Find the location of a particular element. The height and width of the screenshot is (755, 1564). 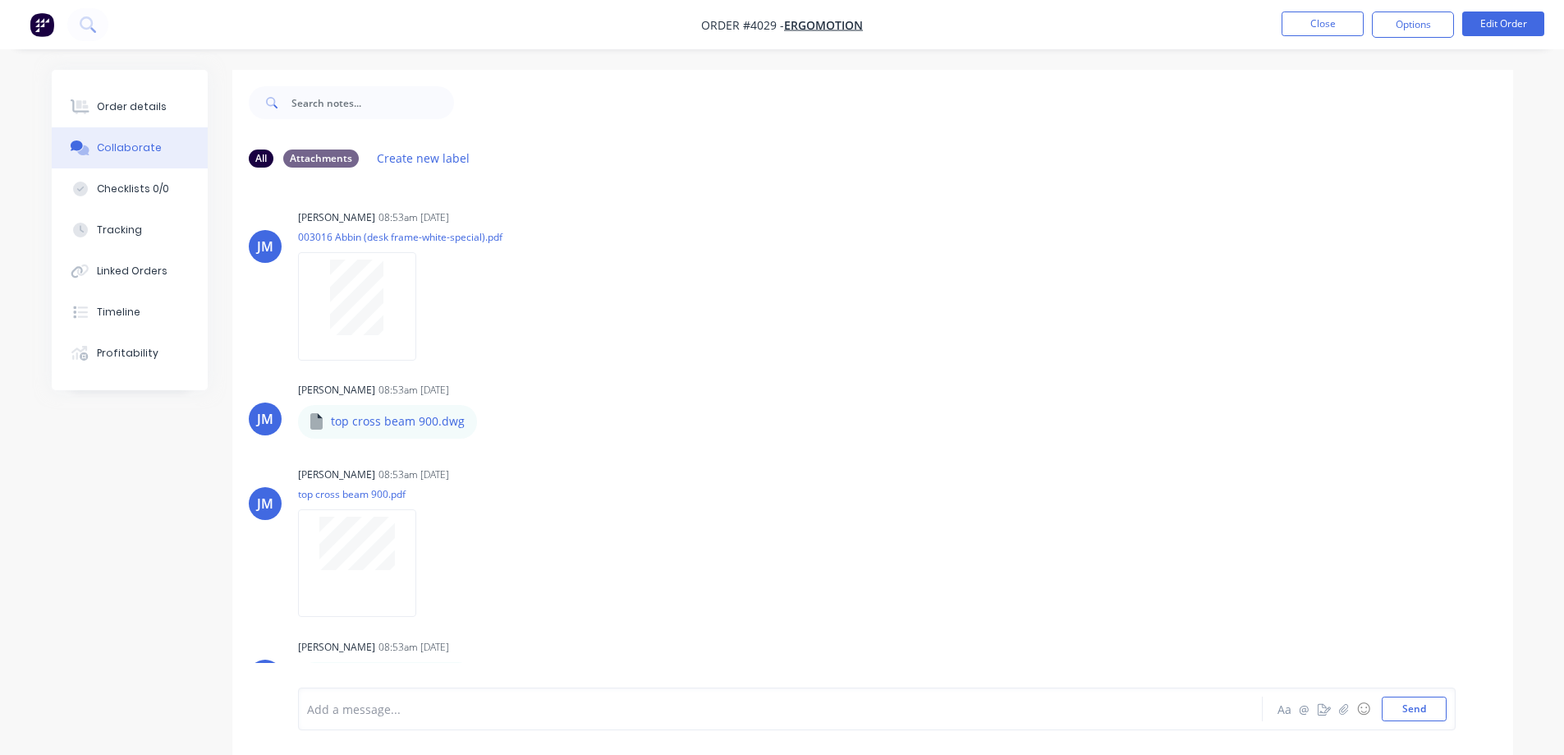

p: top cross beam 900.pdf is located at coordinates (365, 493).